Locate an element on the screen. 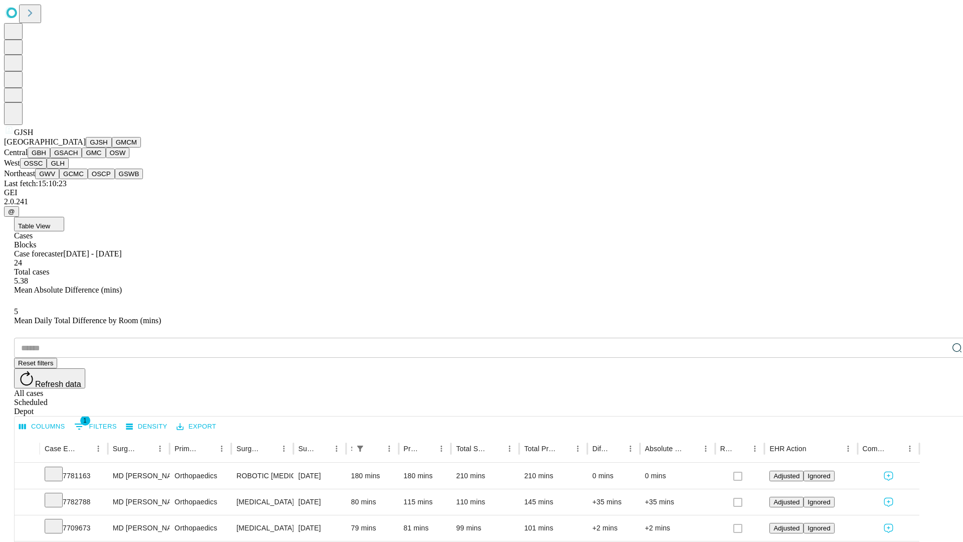 Image resolution: width=963 pixels, height=542 pixels. button: GMCM is located at coordinates (126, 142).